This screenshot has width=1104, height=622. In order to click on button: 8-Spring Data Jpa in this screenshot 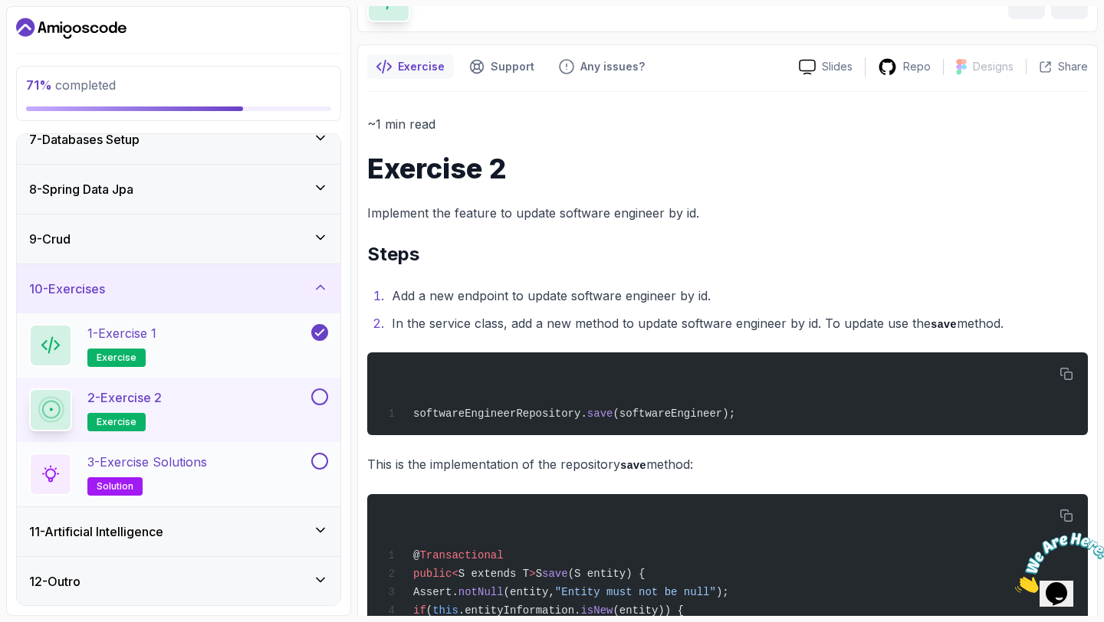, I will do `click(179, 189)`.